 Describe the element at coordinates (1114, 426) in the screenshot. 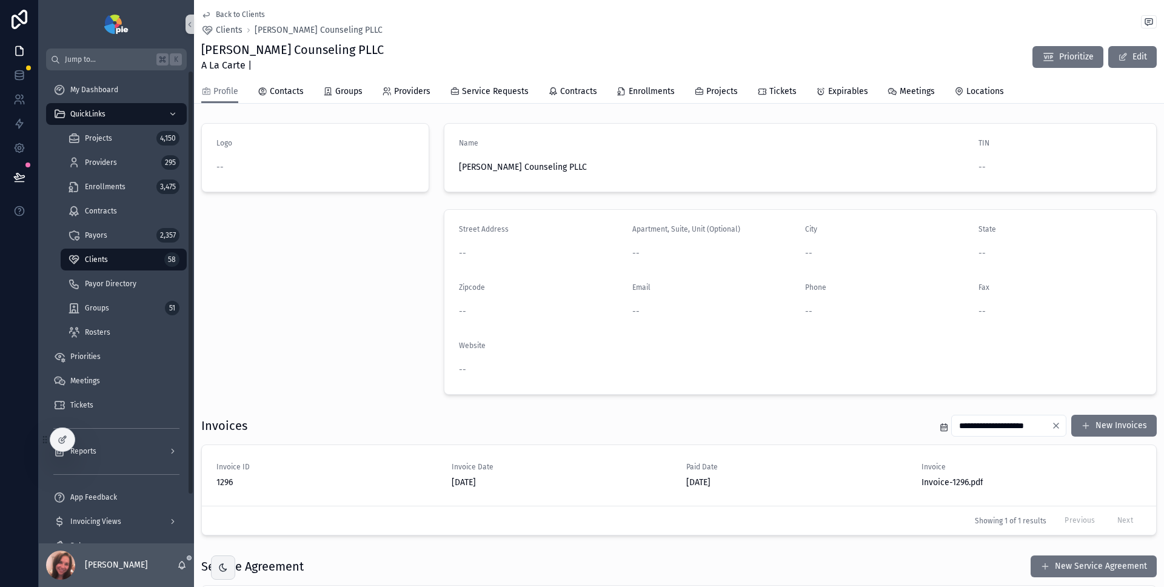

I see `button: New Invoices` at that location.